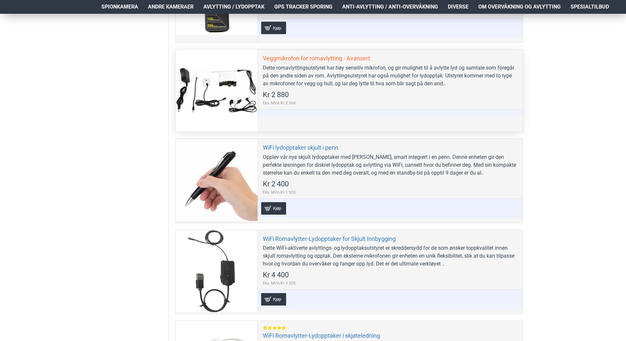 The height and width of the screenshot is (341, 626). What do you see at coordinates (275, 184) in the screenshot?
I see `span: Kr 2 400` at bounding box center [275, 184].